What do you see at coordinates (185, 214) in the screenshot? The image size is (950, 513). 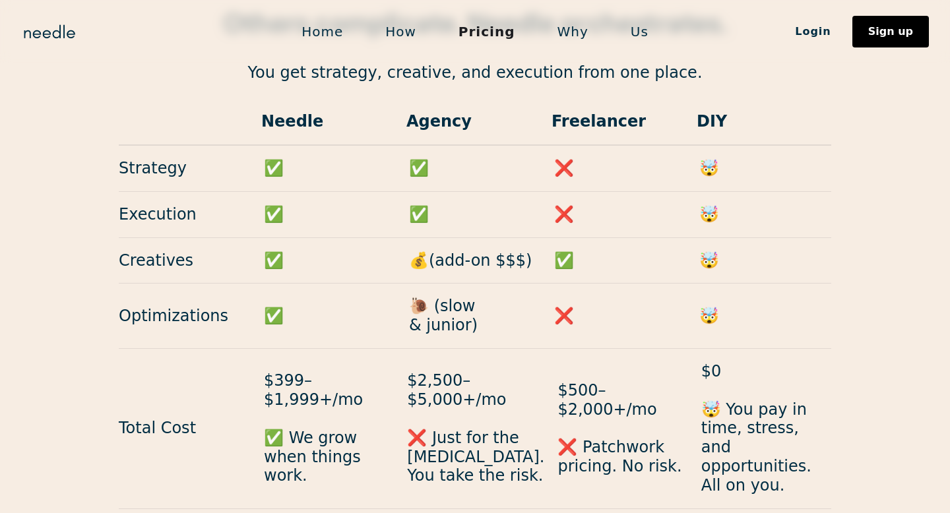 I see `p: Execution` at bounding box center [185, 214].